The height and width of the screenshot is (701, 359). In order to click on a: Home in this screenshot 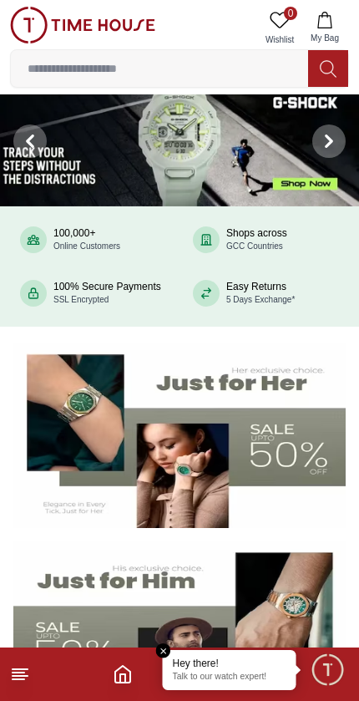, I will do `click(123, 674)`.